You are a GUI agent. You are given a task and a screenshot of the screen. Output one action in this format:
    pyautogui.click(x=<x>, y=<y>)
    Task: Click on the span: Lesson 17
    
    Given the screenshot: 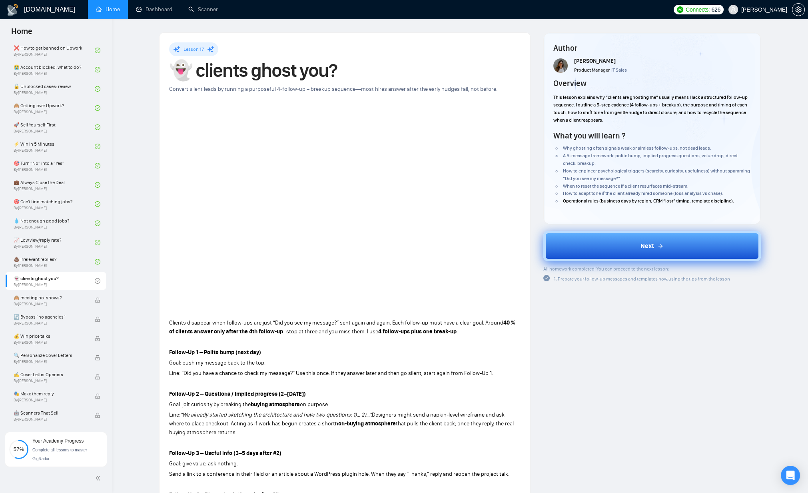 What is the action you would take?
    pyautogui.click(x=194, y=49)
    